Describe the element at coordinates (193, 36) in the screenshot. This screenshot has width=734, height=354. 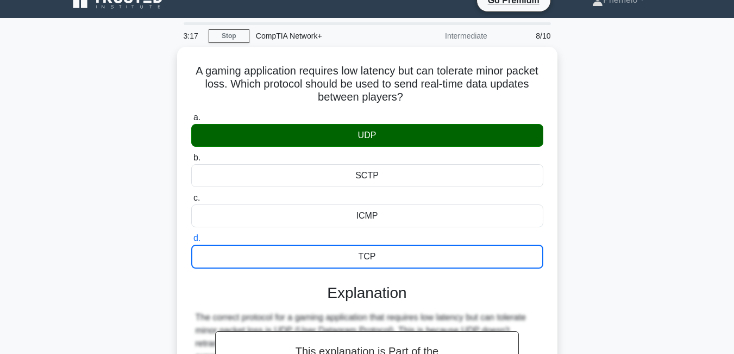
I see `div: 3:17` at that location.